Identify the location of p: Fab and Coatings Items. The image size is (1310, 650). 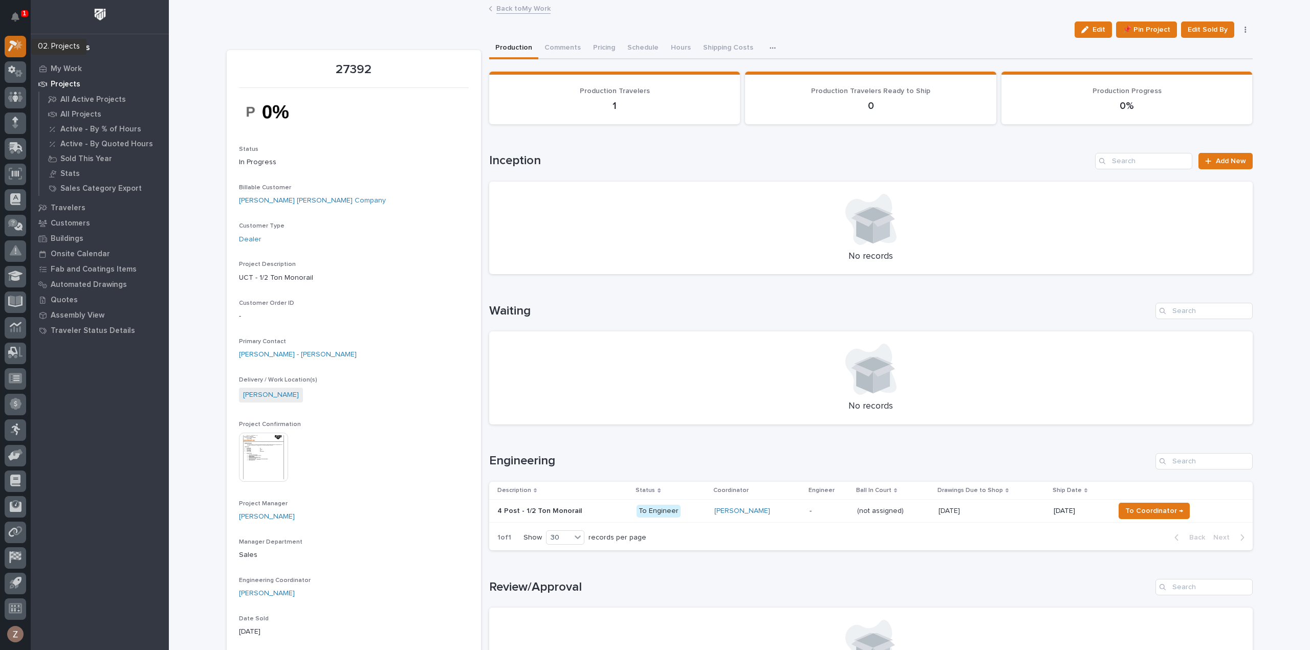
(94, 270).